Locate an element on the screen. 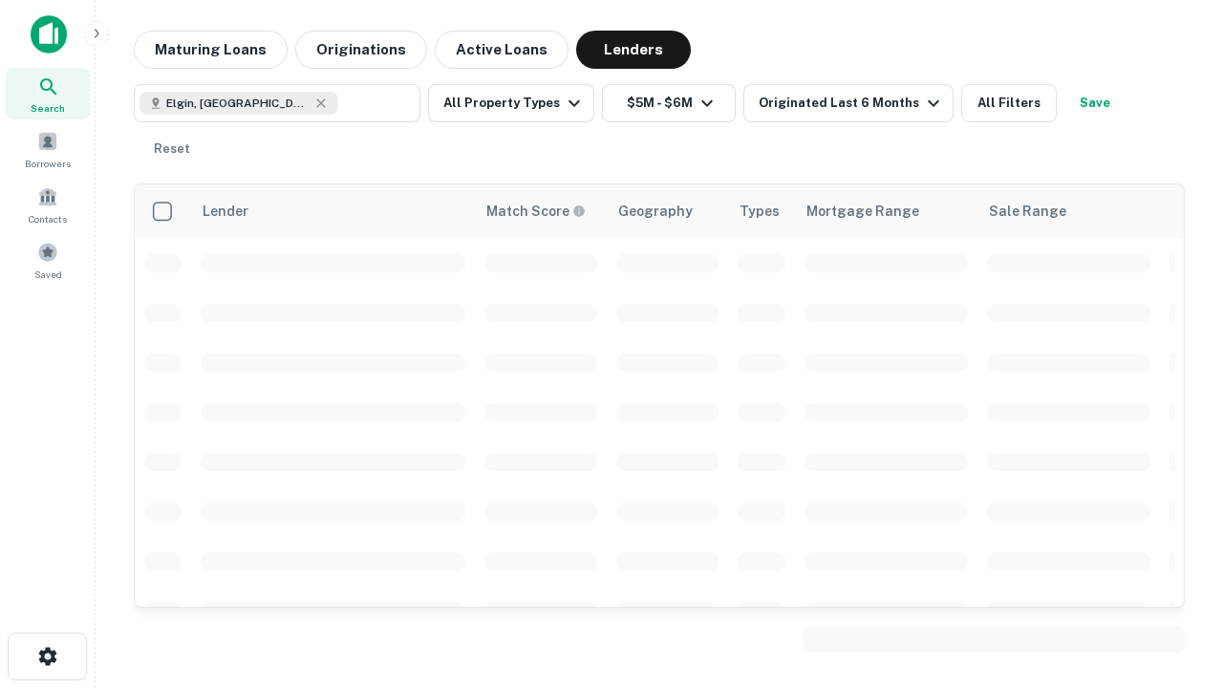  div: Sale Range is located at coordinates (1027, 211).